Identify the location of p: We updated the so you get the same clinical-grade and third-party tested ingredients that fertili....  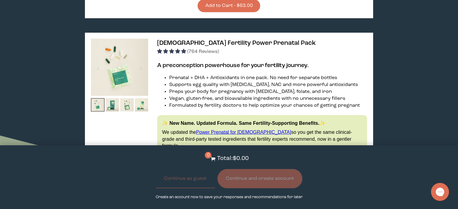
(262, 139).